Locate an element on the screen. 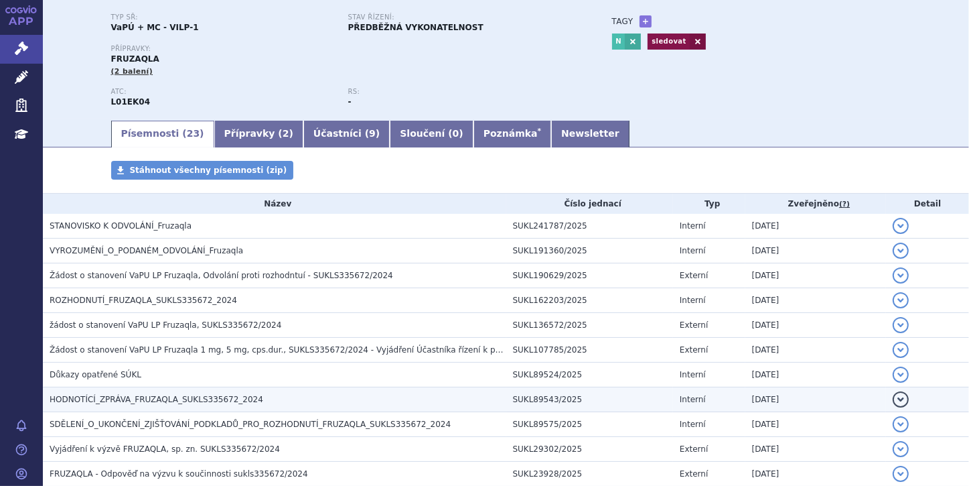 Image resolution: width=969 pixels, height=486 pixels. td: SUKL89524/2025 is located at coordinates (589, 374).